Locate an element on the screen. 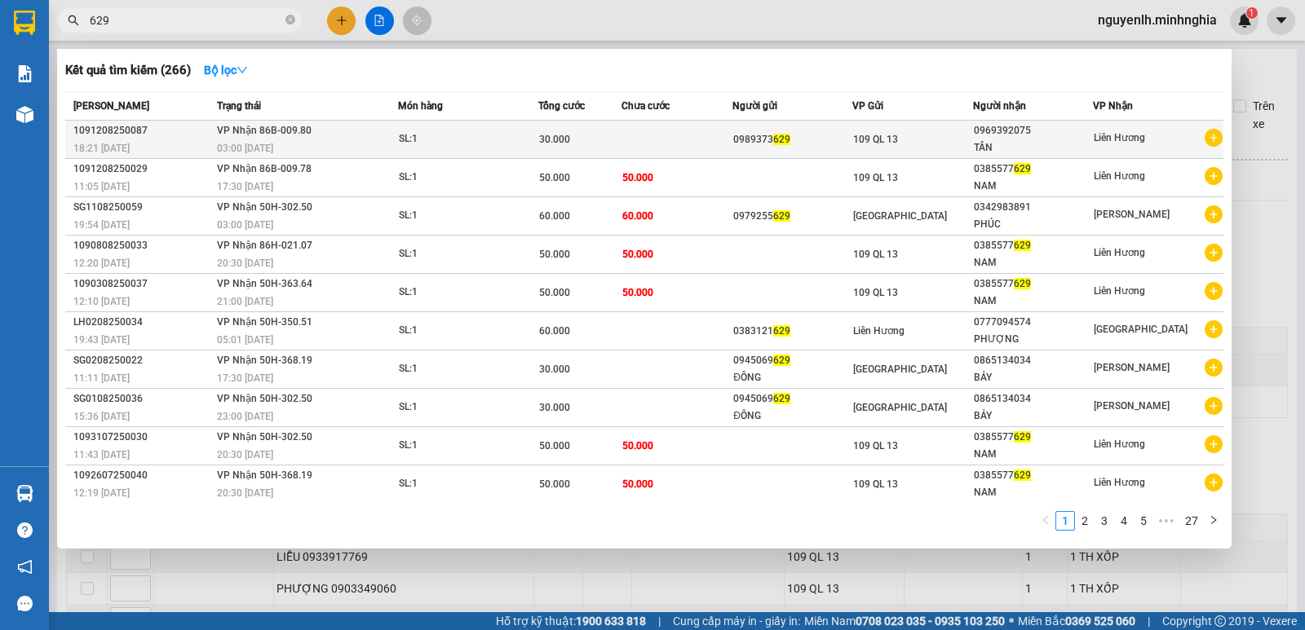  li: 3 is located at coordinates (1104, 521).